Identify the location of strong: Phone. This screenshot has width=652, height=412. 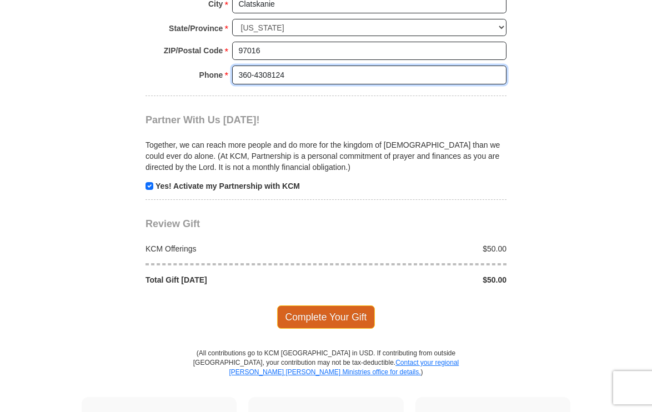
(211, 75).